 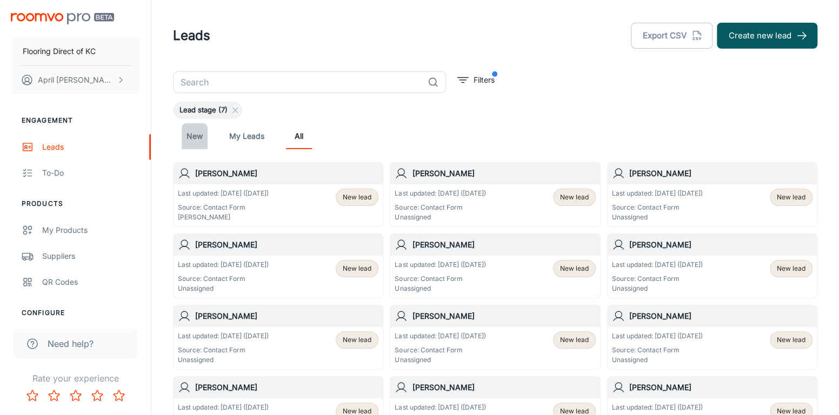 What do you see at coordinates (767, 36) in the screenshot?
I see `button: Create new lead` at bounding box center [767, 36].